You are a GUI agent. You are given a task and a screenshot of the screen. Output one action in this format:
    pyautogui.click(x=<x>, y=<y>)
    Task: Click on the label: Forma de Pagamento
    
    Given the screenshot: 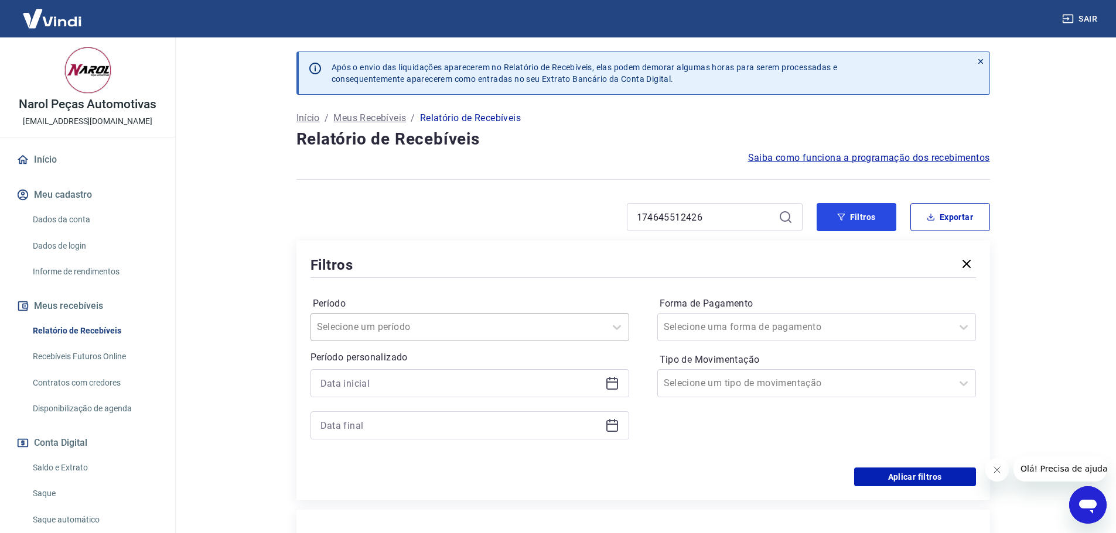 What is the action you would take?
    pyautogui.click(x=816, y=304)
    